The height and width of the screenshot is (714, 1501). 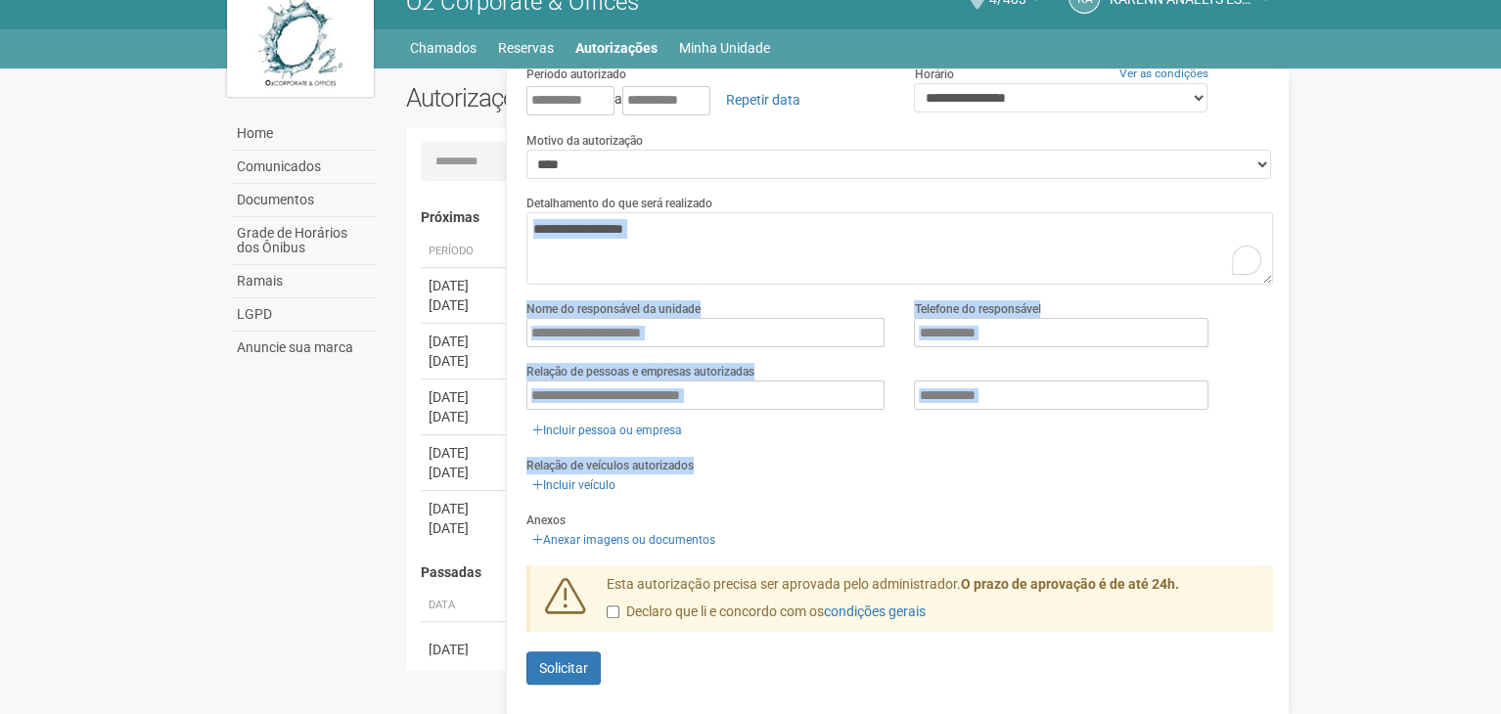 I want to click on a: Ver as condições, so click(x=1164, y=73).